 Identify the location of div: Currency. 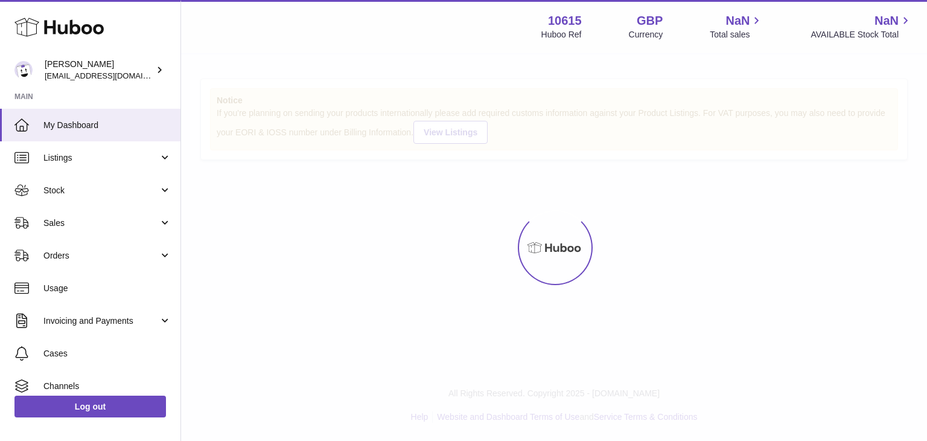
(646, 34).